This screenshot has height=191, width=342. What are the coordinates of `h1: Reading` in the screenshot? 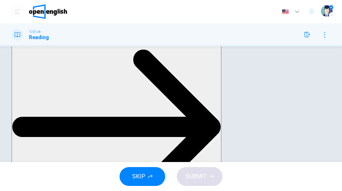 It's located at (39, 37).